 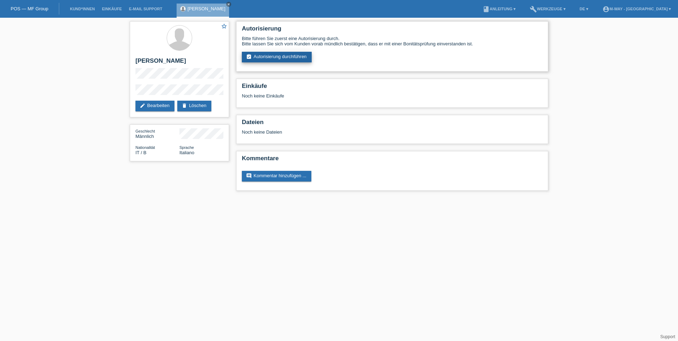 I want to click on span: Nationalität, so click(x=145, y=147).